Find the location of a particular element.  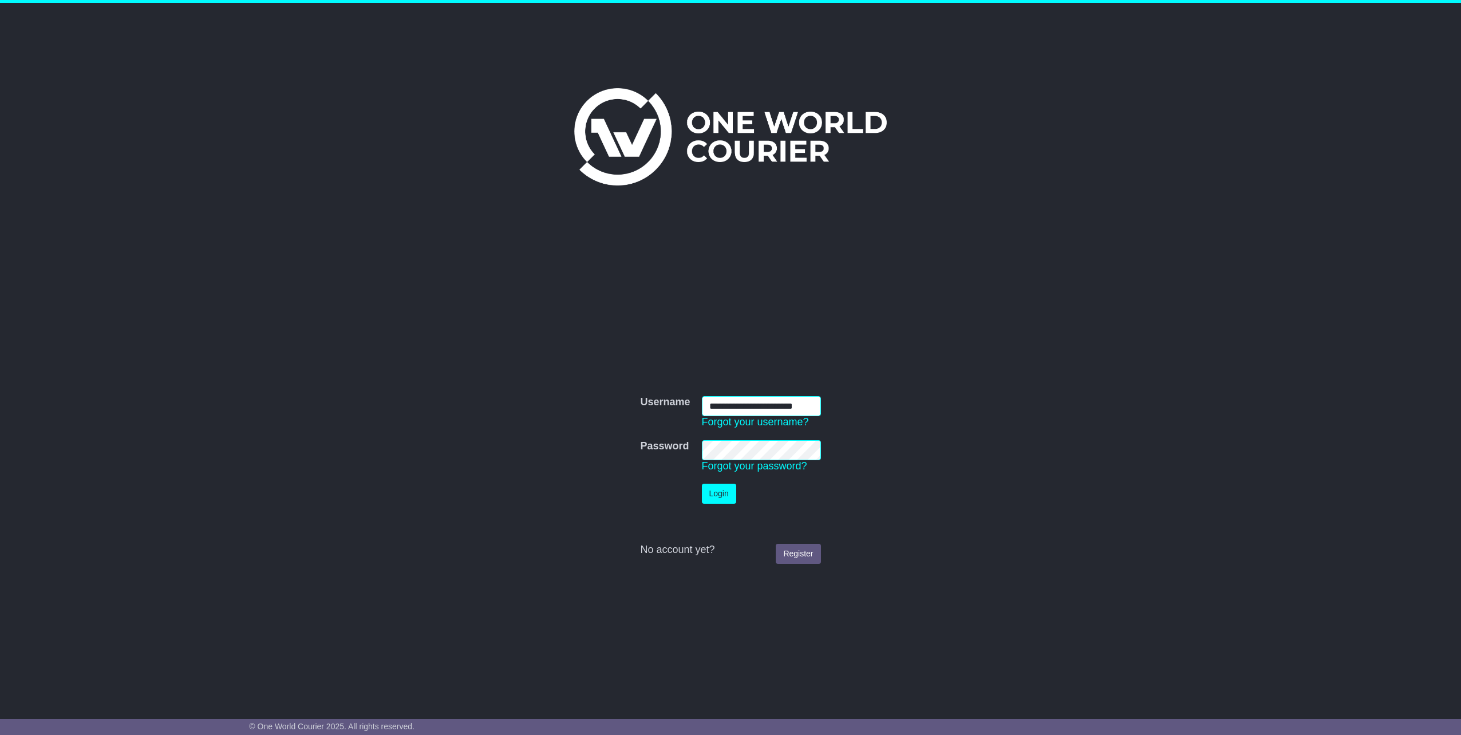

label: Password is located at coordinates (664, 447).